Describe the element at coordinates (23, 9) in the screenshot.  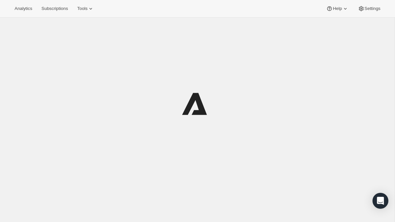
I see `span: Analytics` at that location.